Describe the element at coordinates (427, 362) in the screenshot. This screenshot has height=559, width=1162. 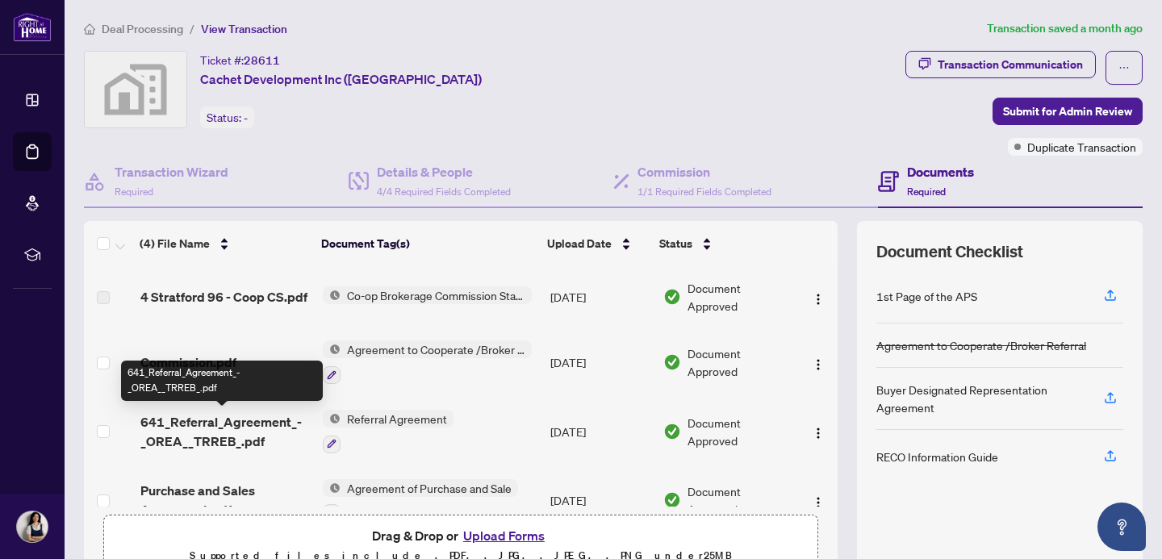
I see `button: Status IconAgreement to Cooperate /Broker Referral` at that location.